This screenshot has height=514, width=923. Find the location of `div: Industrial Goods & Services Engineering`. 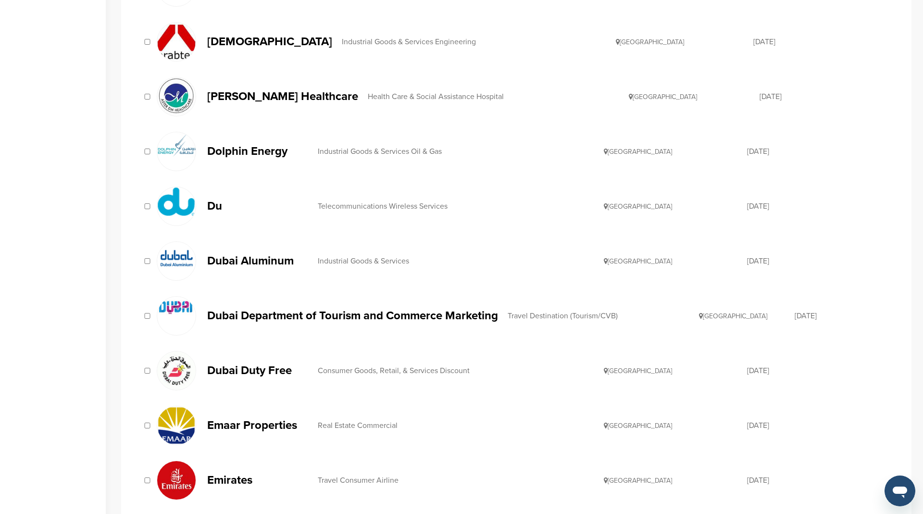

div: Industrial Goods & Services Engineering is located at coordinates (479, 42).